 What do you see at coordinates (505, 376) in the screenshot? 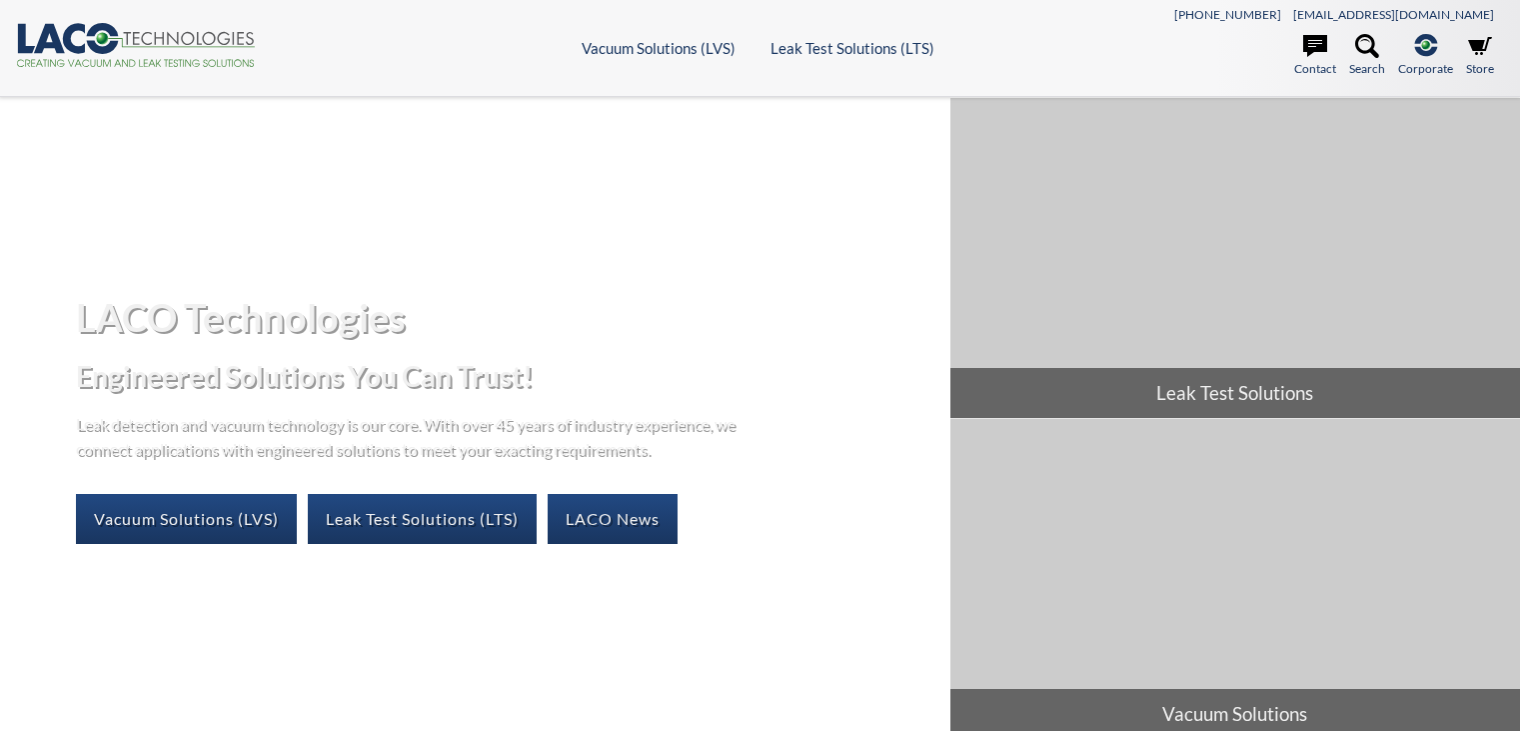
I see `h2: Engineered Solutions You Can Trust!` at bounding box center [505, 376].